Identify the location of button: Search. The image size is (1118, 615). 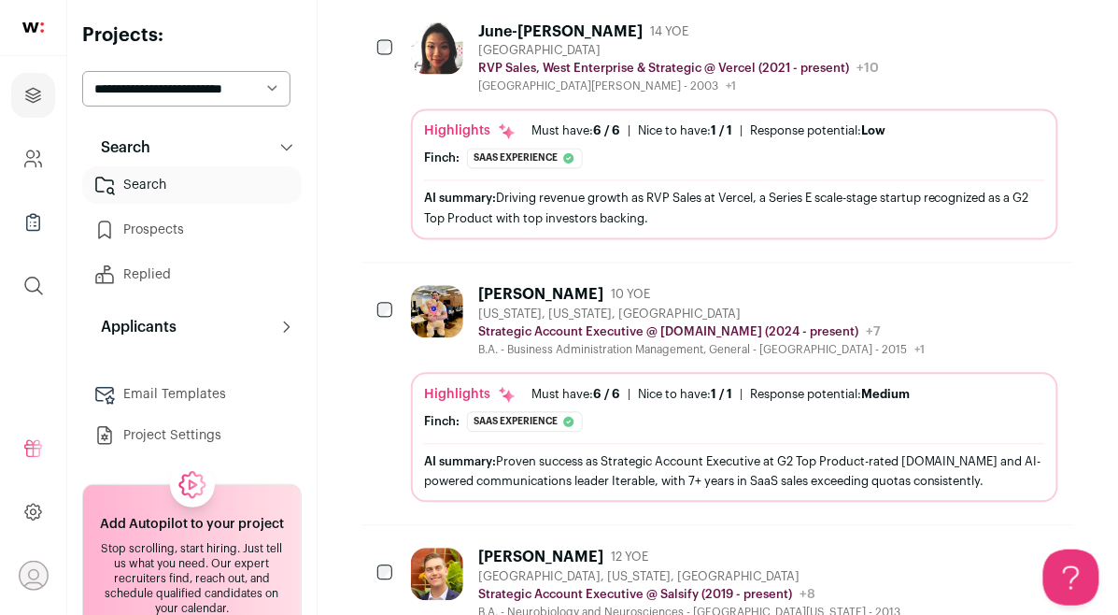
(191, 148).